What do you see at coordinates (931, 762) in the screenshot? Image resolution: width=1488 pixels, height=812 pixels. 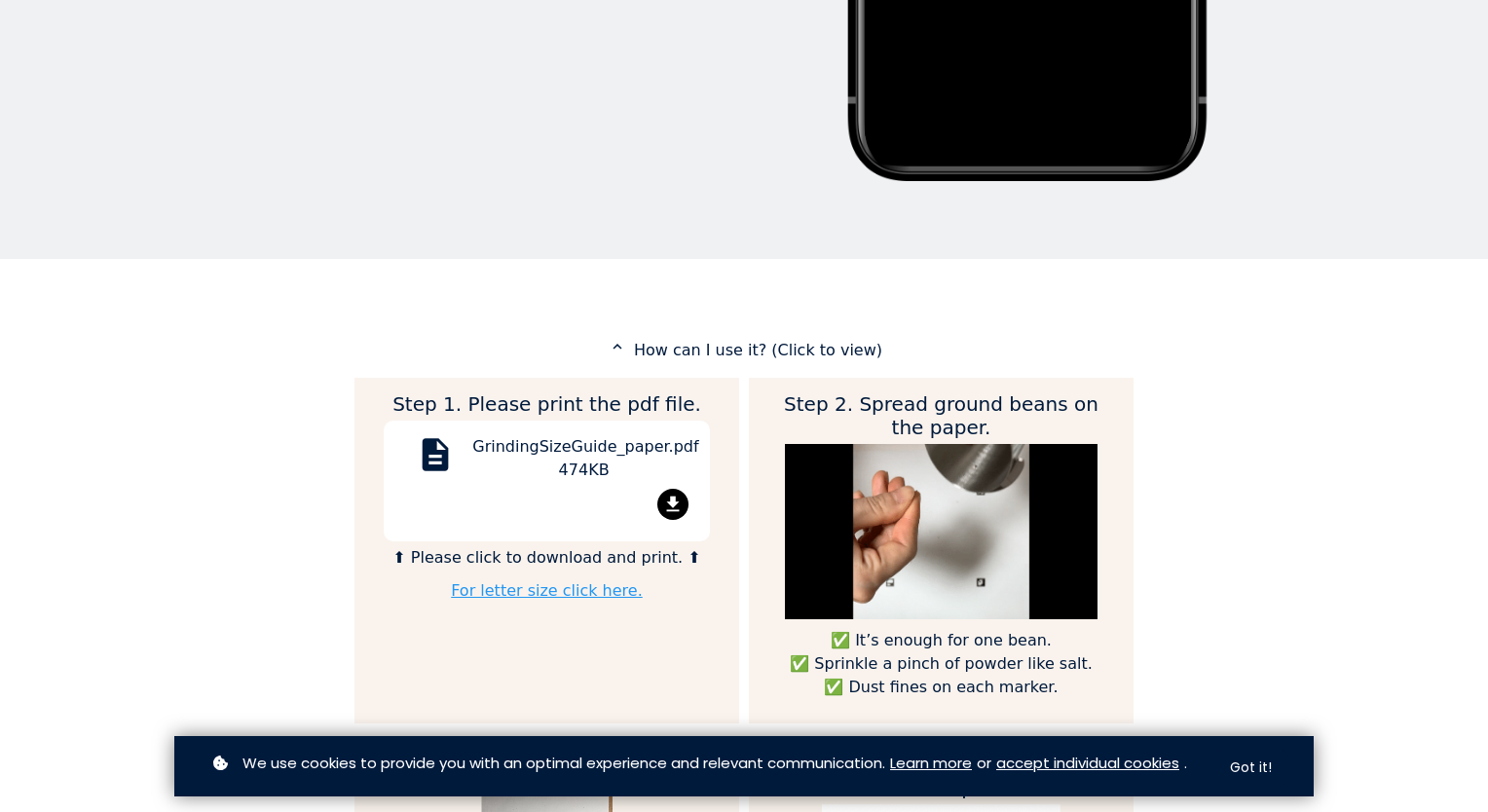 I see `a: Learn more` at bounding box center [931, 762].